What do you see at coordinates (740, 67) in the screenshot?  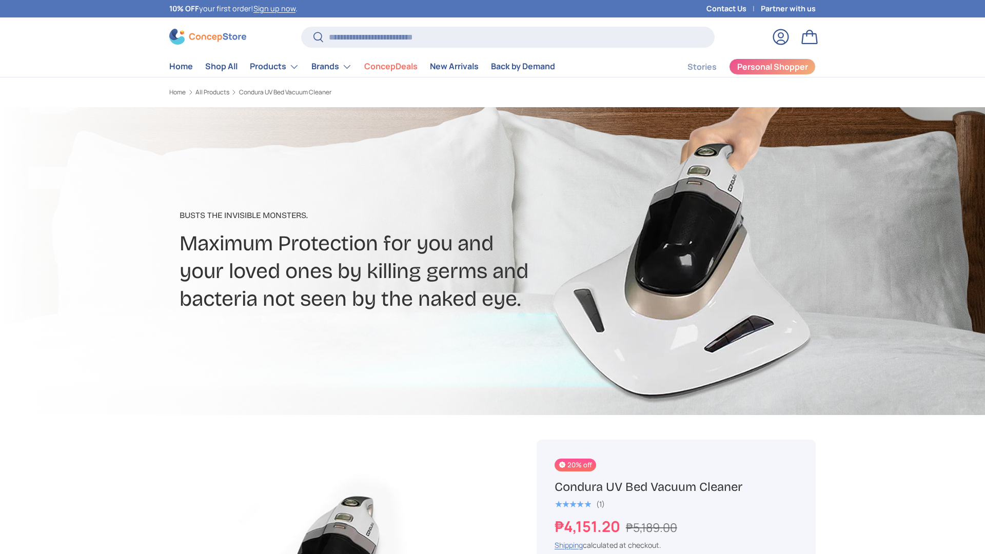 I see `nav: Secondary` at bounding box center [740, 67].